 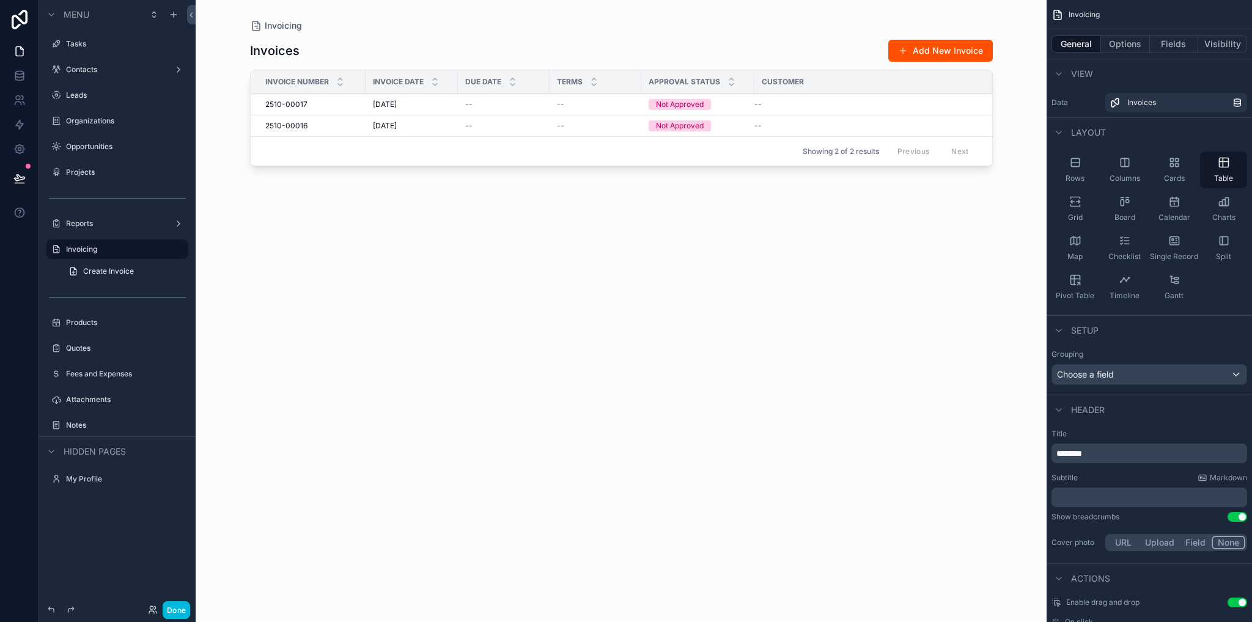 What do you see at coordinates (1075, 209) in the screenshot?
I see `button: Grid` at bounding box center [1075, 209].